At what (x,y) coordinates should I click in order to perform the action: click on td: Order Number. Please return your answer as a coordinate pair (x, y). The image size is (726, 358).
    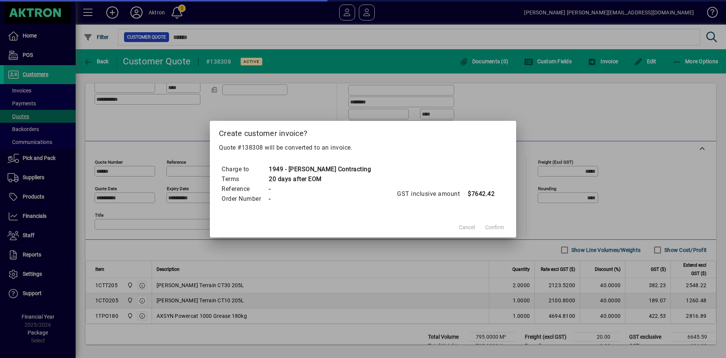
    Looking at the image, I should click on (245, 199).